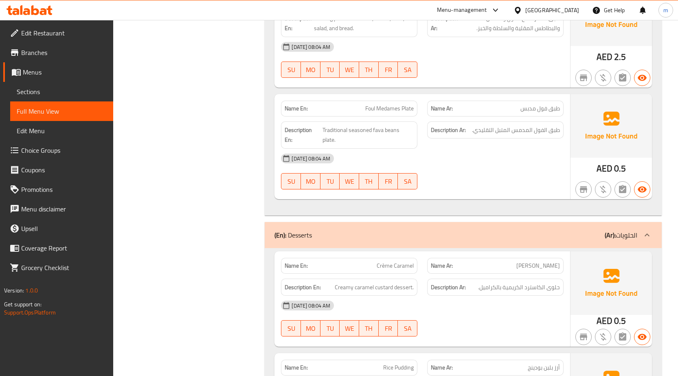 This screenshot has width=678, height=376. What do you see at coordinates (64, 268) in the screenshot?
I see `span: Grocery Checklist` at bounding box center [64, 268].